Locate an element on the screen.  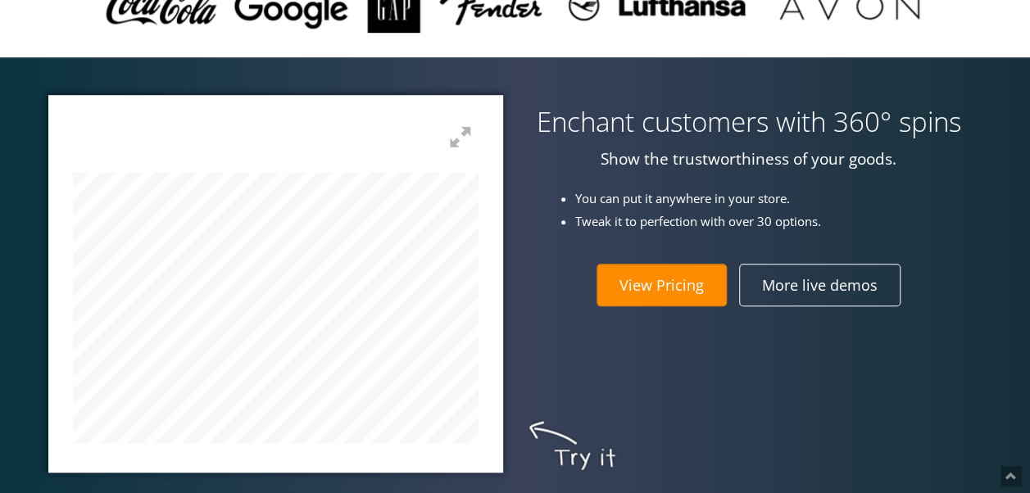
p: Show the trustworthiness of your goods. is located at coordinates (749, 159).